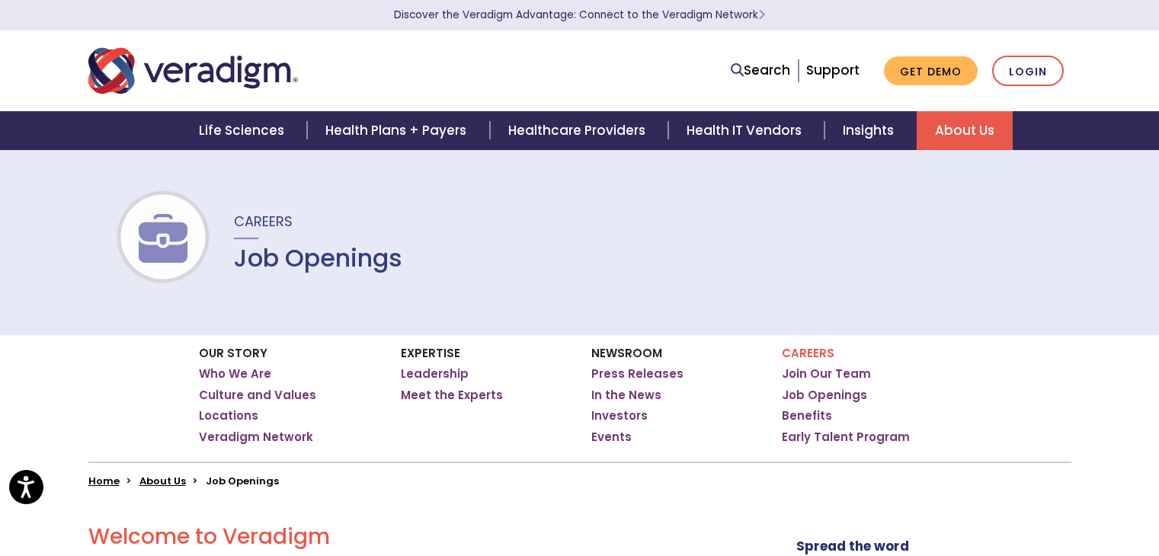 The width and height of the screenshot is (1159, 556). Describe the element at coordinates (399, 537) in the screenshot. I see `h2: Welcome to Veradigm` at that location.